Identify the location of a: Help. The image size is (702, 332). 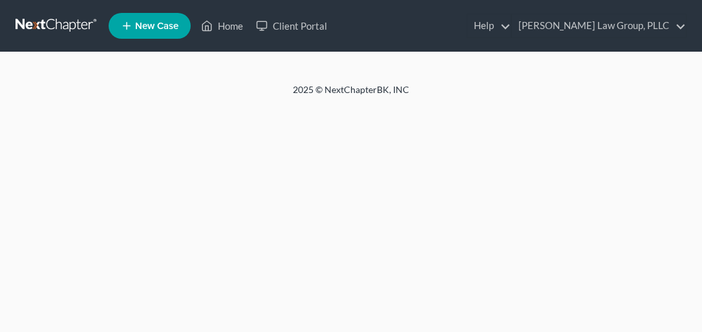
(489, 26).